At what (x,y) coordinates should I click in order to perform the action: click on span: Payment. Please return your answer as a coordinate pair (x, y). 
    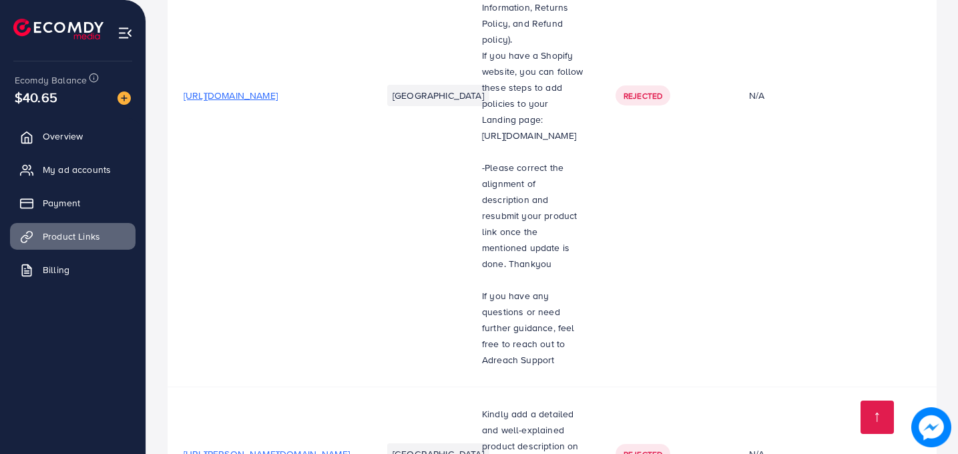
    Looking at the image, I should click on (61, 203).